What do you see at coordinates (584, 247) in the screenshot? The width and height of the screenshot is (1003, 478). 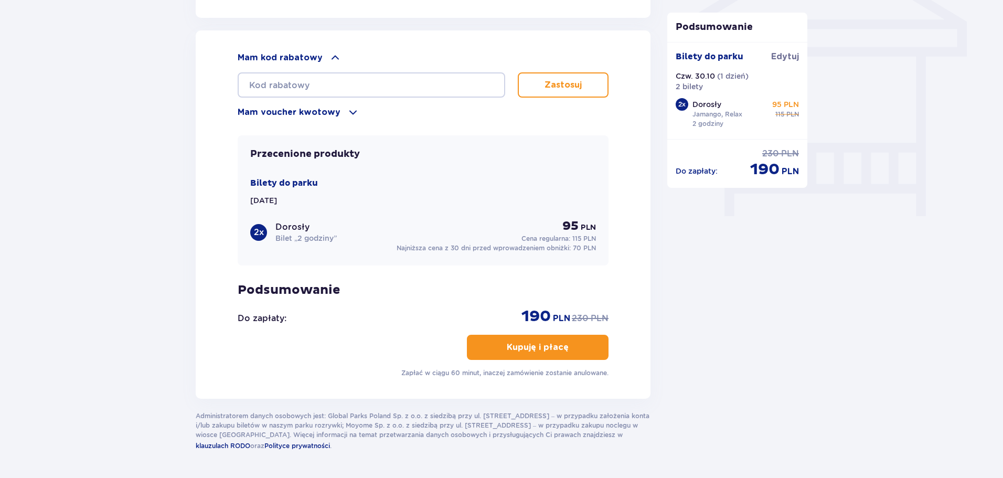 I see `span: 70 PLN` at bounding box center [584, 247].